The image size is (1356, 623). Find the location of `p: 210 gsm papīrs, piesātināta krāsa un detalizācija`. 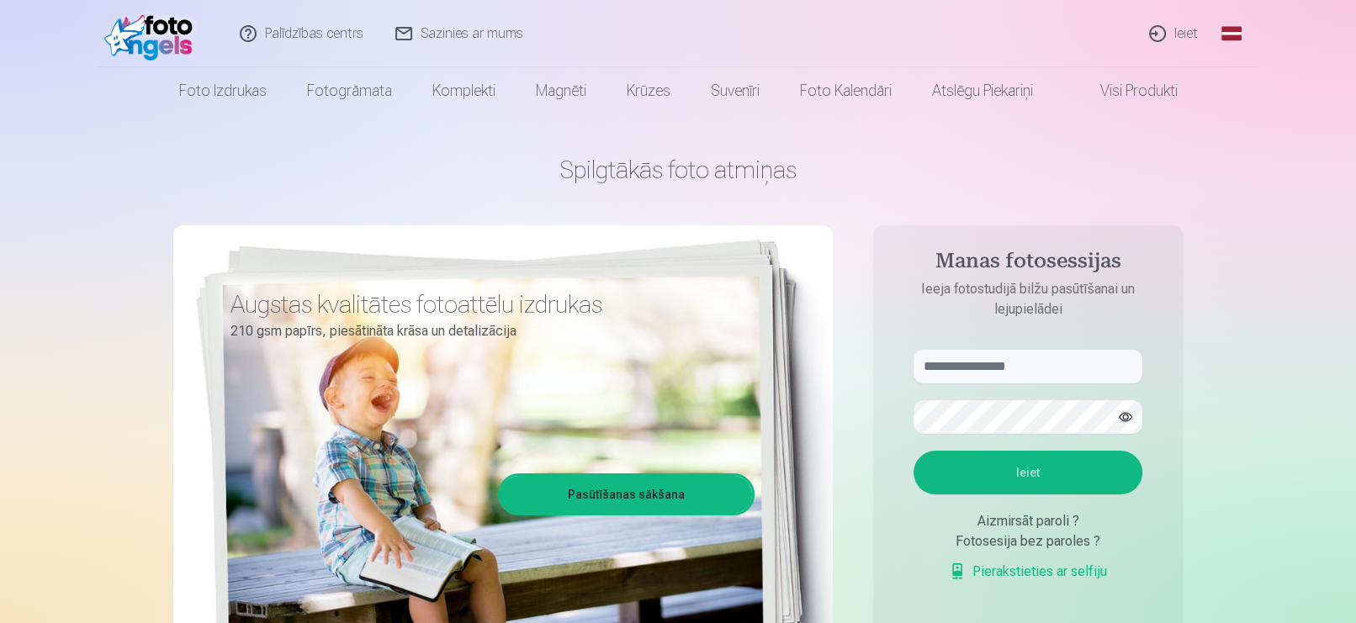

p: 210 gsm papīrs, piesātināta krāsa un detalizācija is located at coordinates (486, 331).